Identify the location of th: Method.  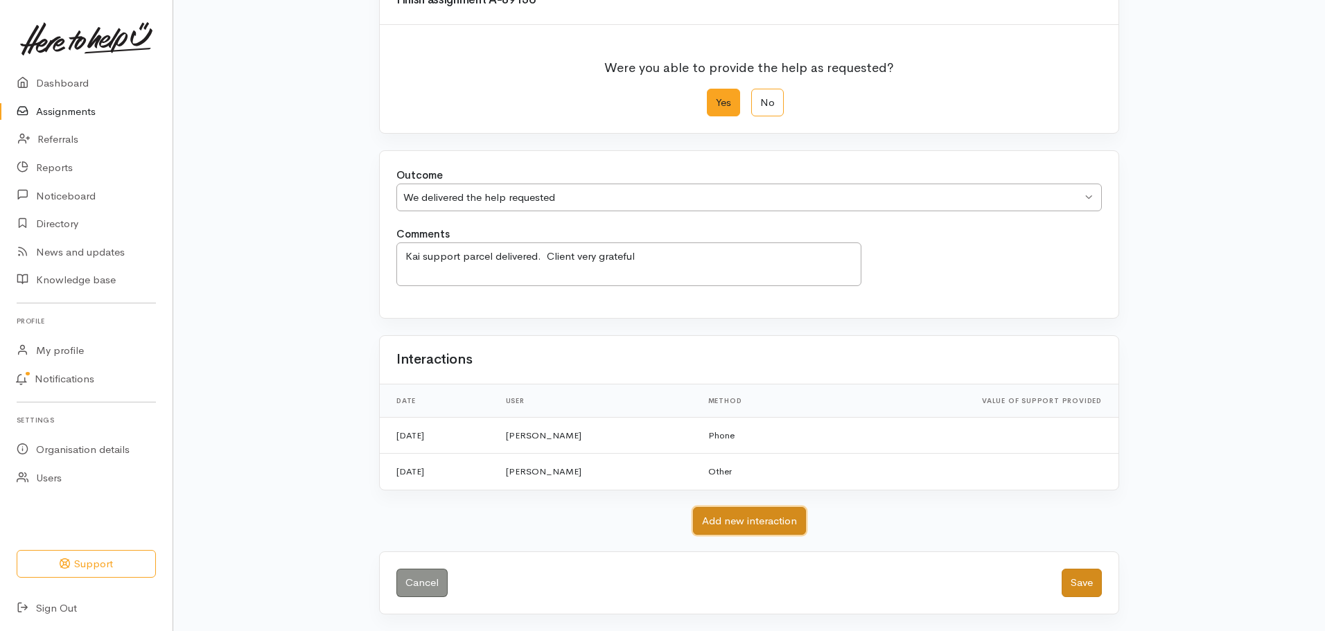
(755, 401).